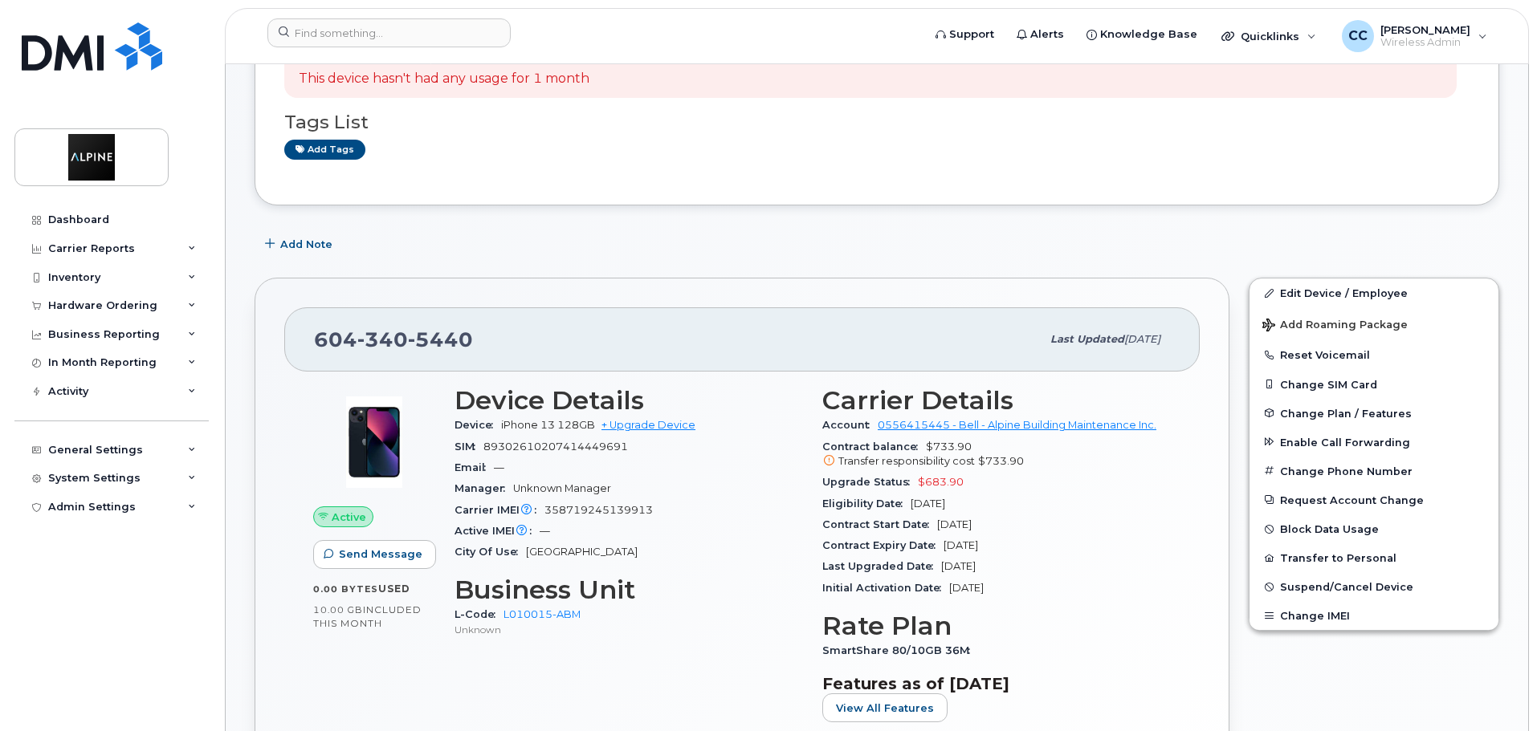 This screenshot has height=731, width=1537. What do you see at coordinates (497, 531) in the screenshot?
I see `span: Active IMEI` at bounding box center [497, 531].